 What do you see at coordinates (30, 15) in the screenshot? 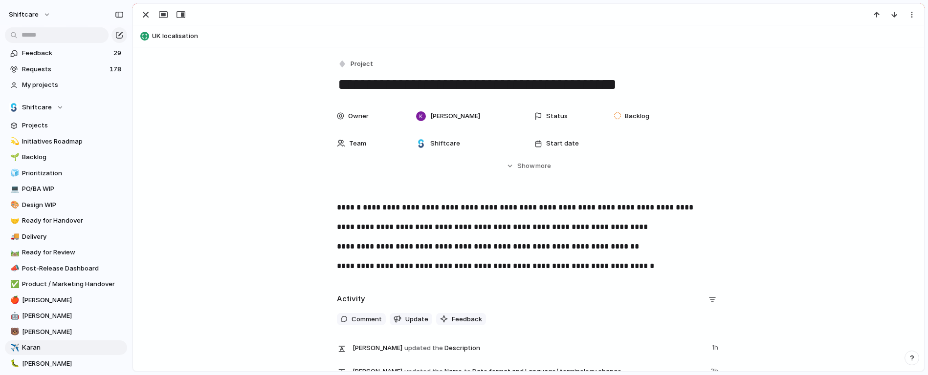
I see `button: shiftcare` at bounding box center [30, 15].